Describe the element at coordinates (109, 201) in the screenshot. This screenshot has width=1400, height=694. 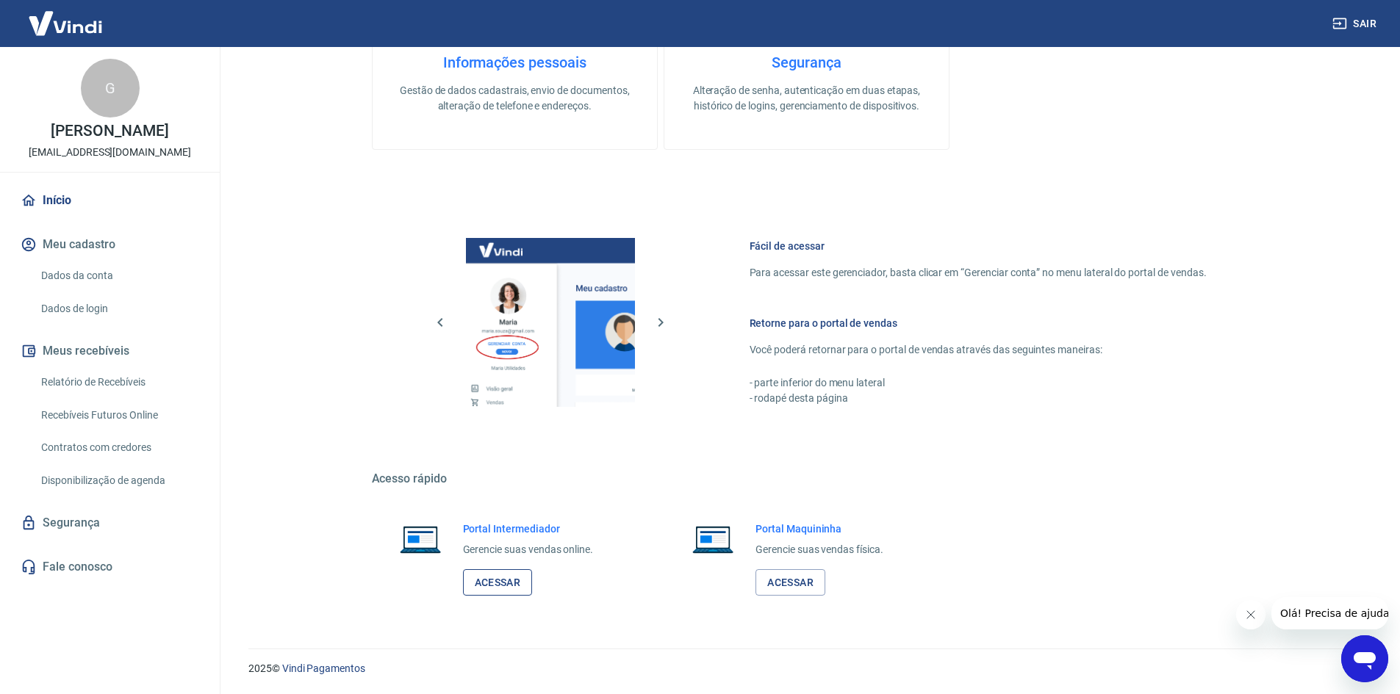
I see `a: Início` at that location.